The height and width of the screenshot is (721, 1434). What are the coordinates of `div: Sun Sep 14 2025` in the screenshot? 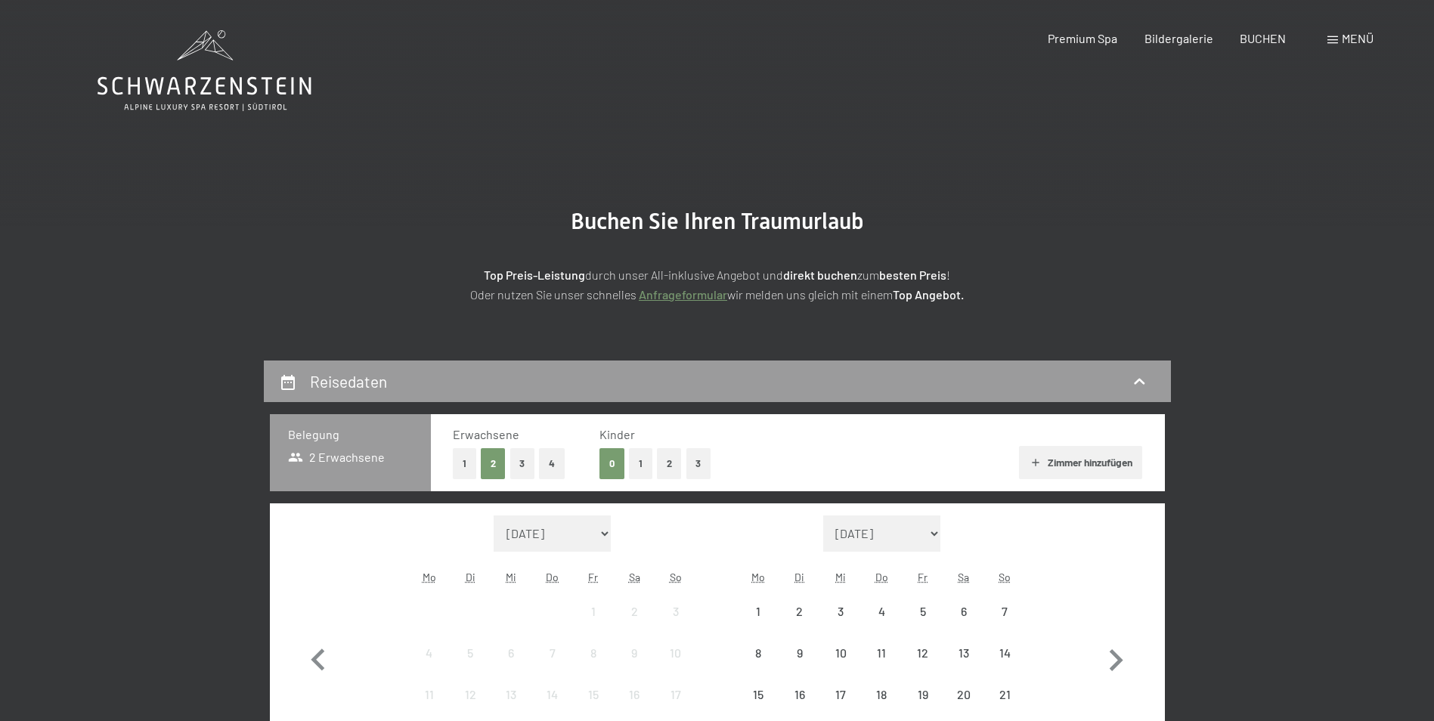 It's located at (1004, 653).